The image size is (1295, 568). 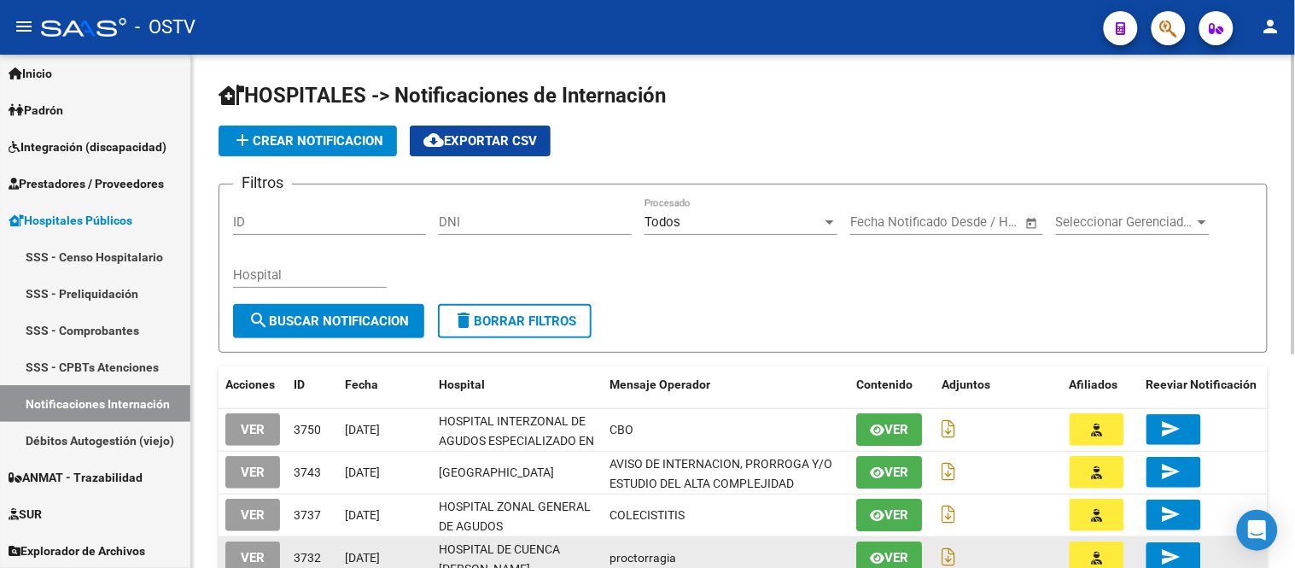 What do you see at coordinates (515, 321) in the screenshot?
I see `button: Borrar Filtros` at bounding box center [515, 321].